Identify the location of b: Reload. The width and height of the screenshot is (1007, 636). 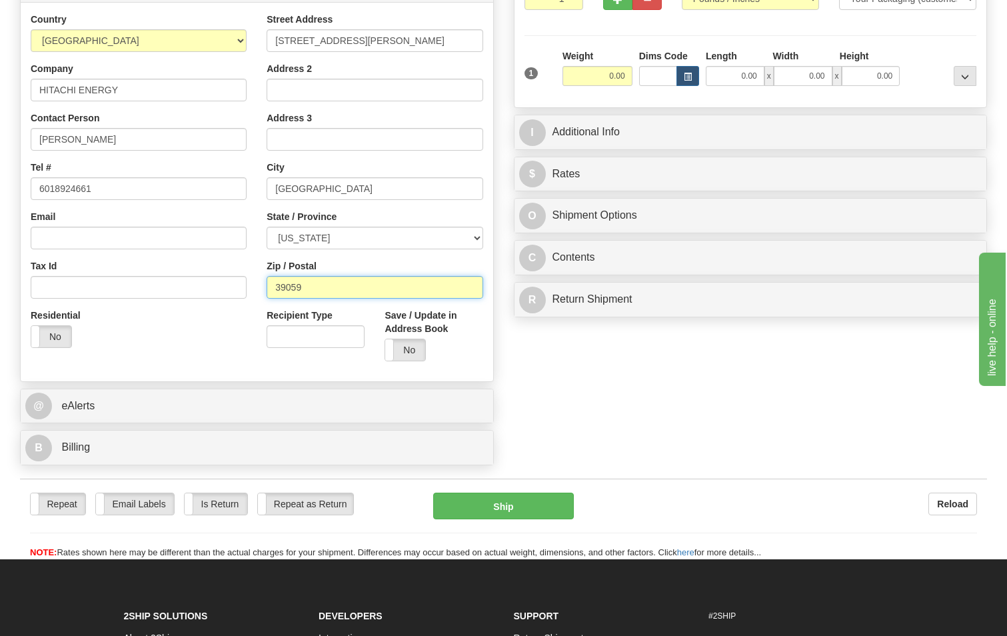
(952, 504).